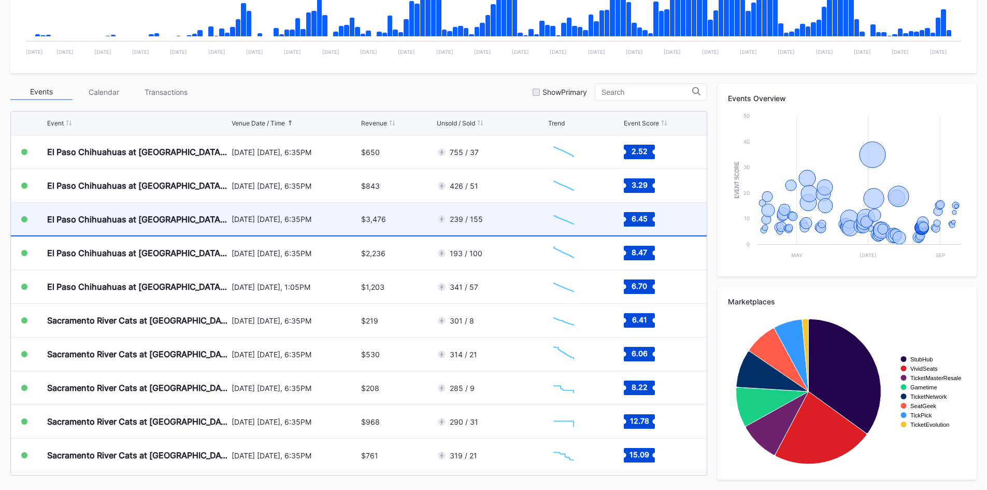 Image resolution: width=987 pixels, height=490 pixels. Describe the element at coordinates (456, 123) in the screenshot. I see `div: Unsold / Sold` at that location.